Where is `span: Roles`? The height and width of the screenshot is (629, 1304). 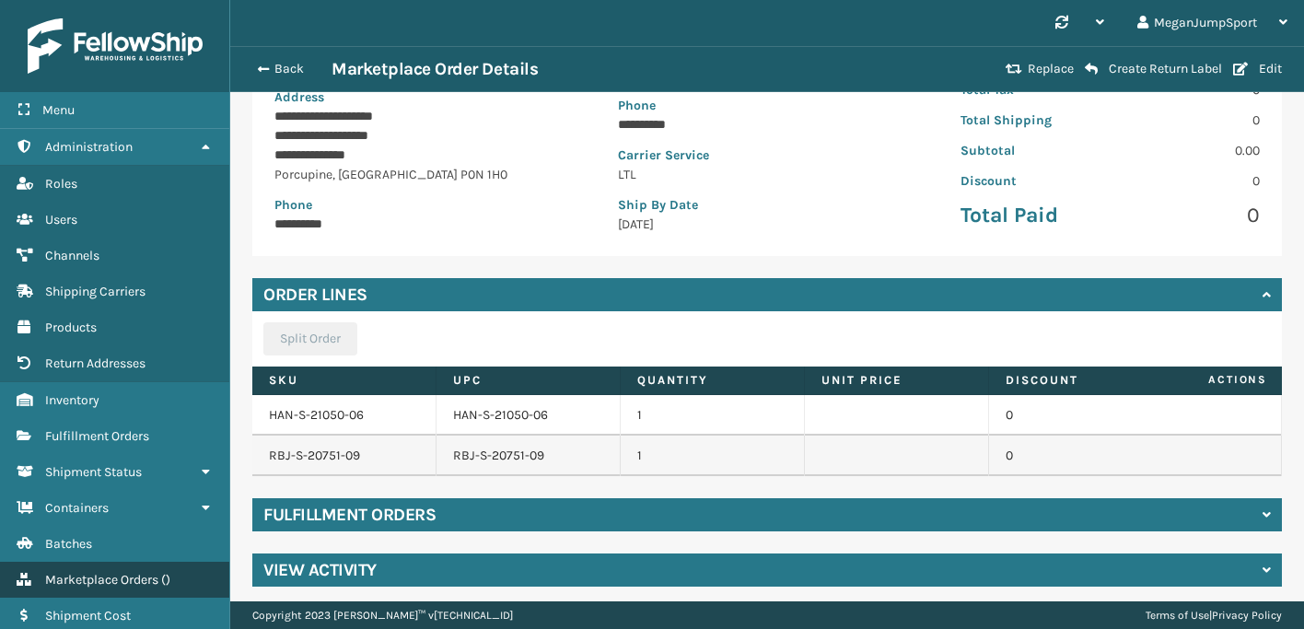
span: Roles is located at coordinates (61, 183).